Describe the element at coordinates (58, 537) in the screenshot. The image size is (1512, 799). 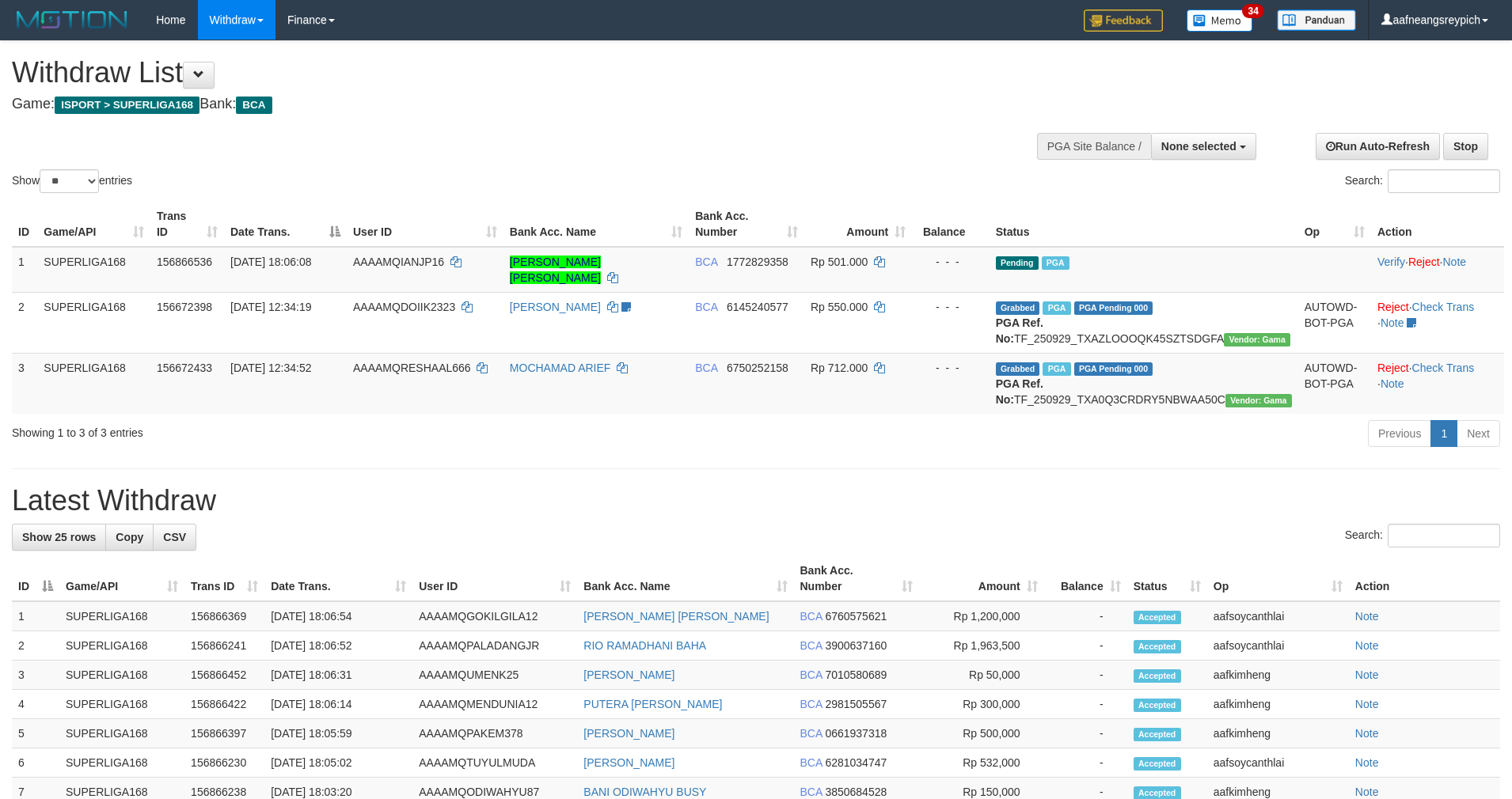
I see `span: Show 25 rows` at that location.